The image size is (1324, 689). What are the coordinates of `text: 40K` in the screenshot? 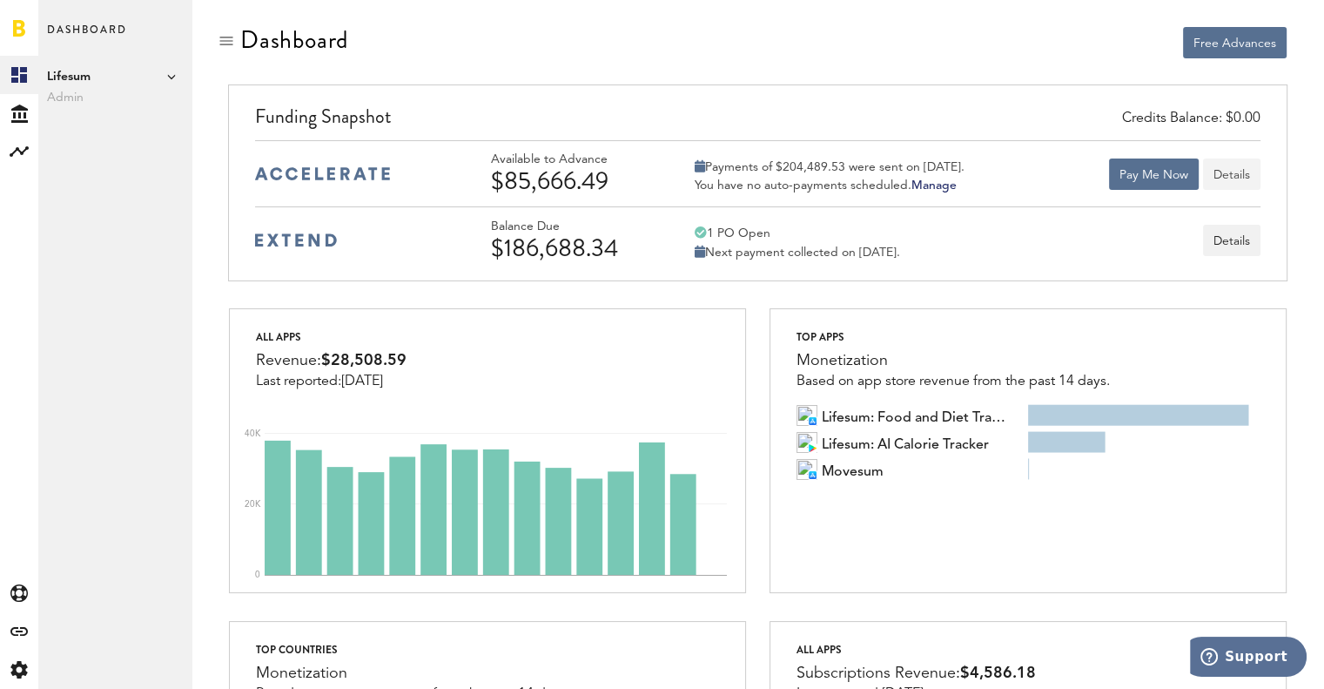 It's located at (252, 434).